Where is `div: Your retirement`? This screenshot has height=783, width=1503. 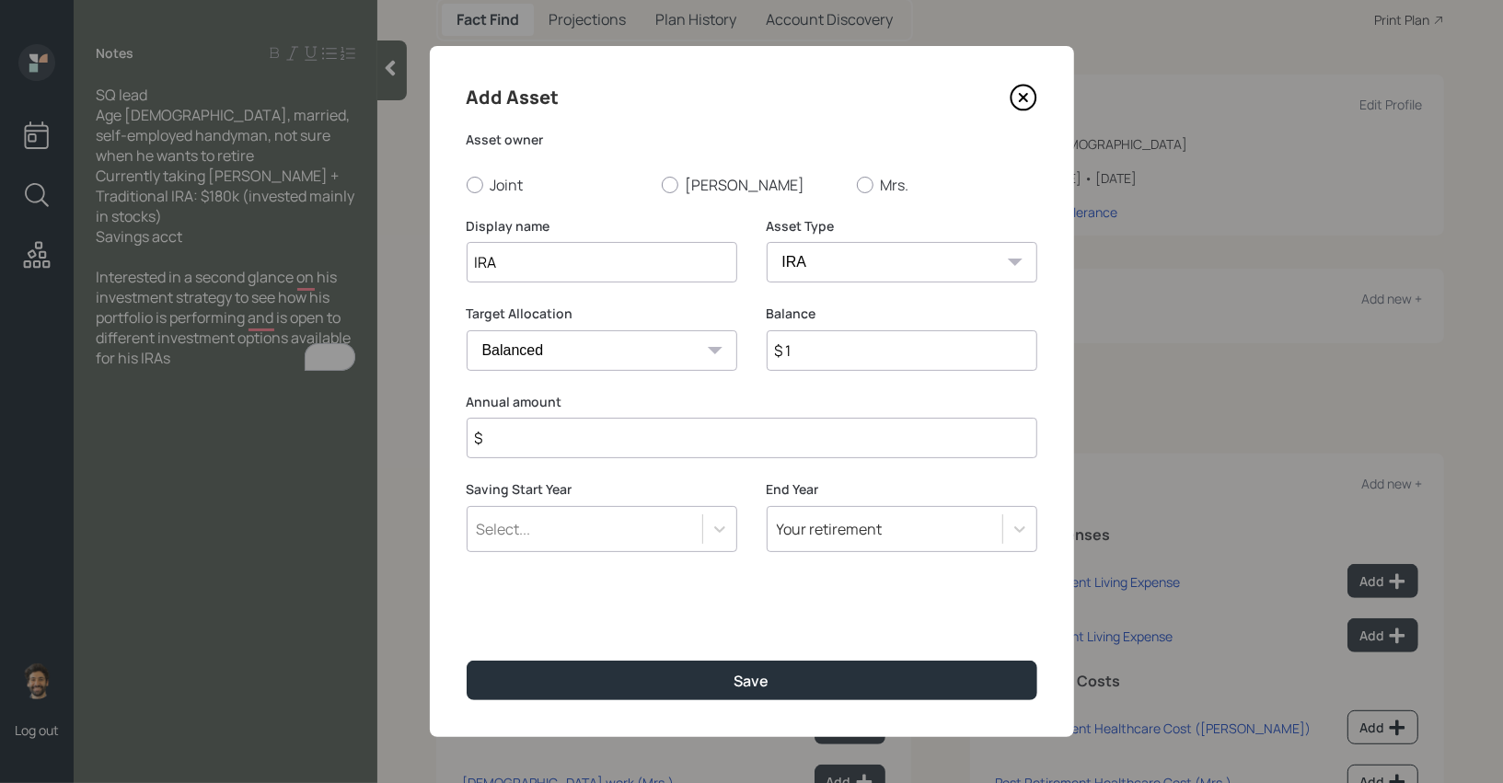
div: Your retirement is located at coordinates (830, 529).